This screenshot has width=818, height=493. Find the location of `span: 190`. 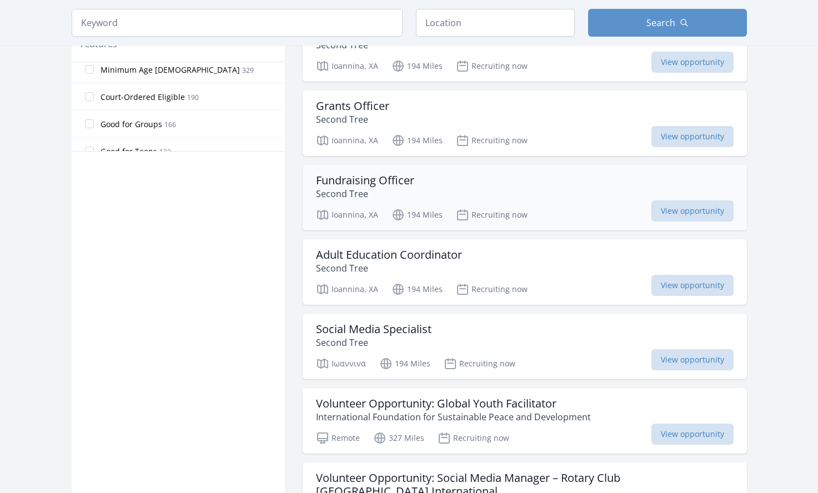

span: 190 is located at coordinates (193, 97).